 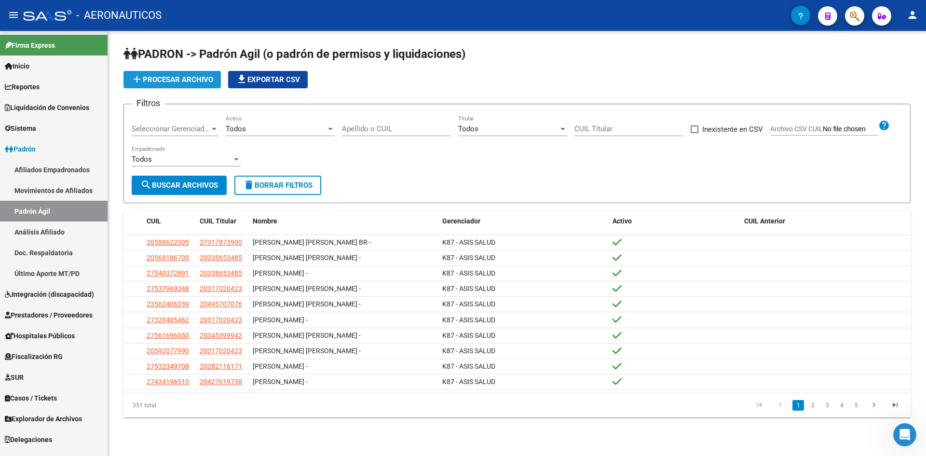 What do you see at coordinates (47, 108) in the screenshot?
I see `span: Liquidación de Convenios` at bounding box center [47, 108].